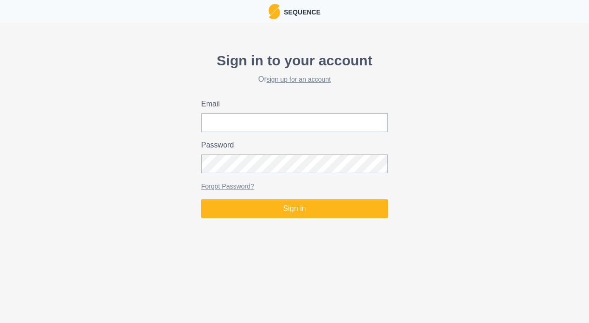 This screenshot has height=323, width=589. Describe the element at coordinates (274, 11) in the screenshot. I see `img: Logo` at that location.